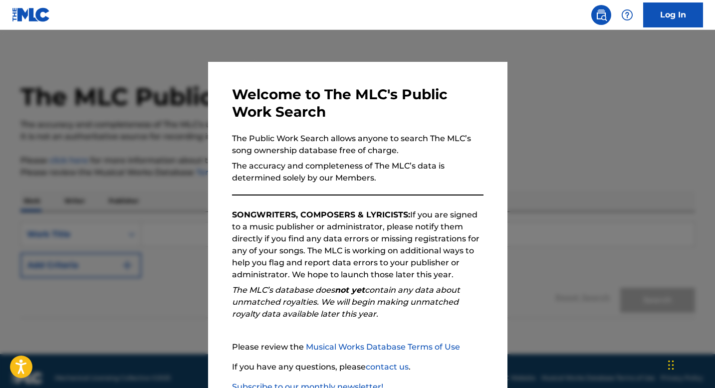 This screenshot has height=388, width=715. What do you see at coordinates (350, 290) in the screenshot?
I see `strong: not yet` at bounding box center [350, 290].